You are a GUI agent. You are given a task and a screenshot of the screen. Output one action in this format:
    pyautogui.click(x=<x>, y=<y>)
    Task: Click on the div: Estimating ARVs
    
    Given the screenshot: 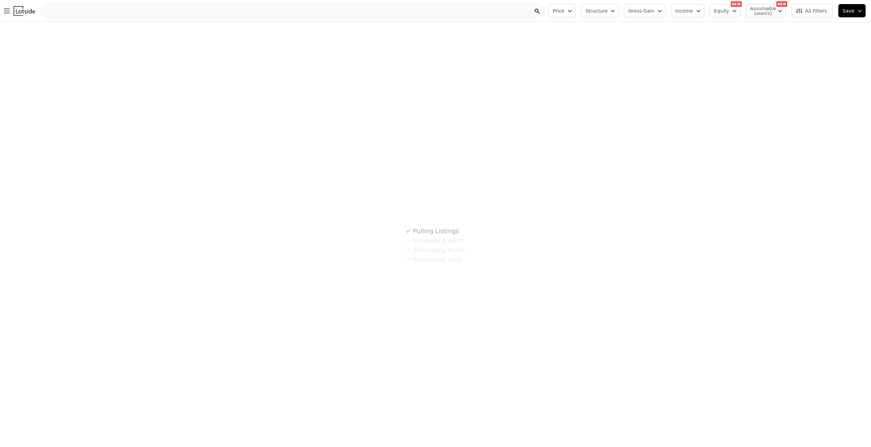 What is the action you would take?
    pyautogui.click(x=434, y=241)
    